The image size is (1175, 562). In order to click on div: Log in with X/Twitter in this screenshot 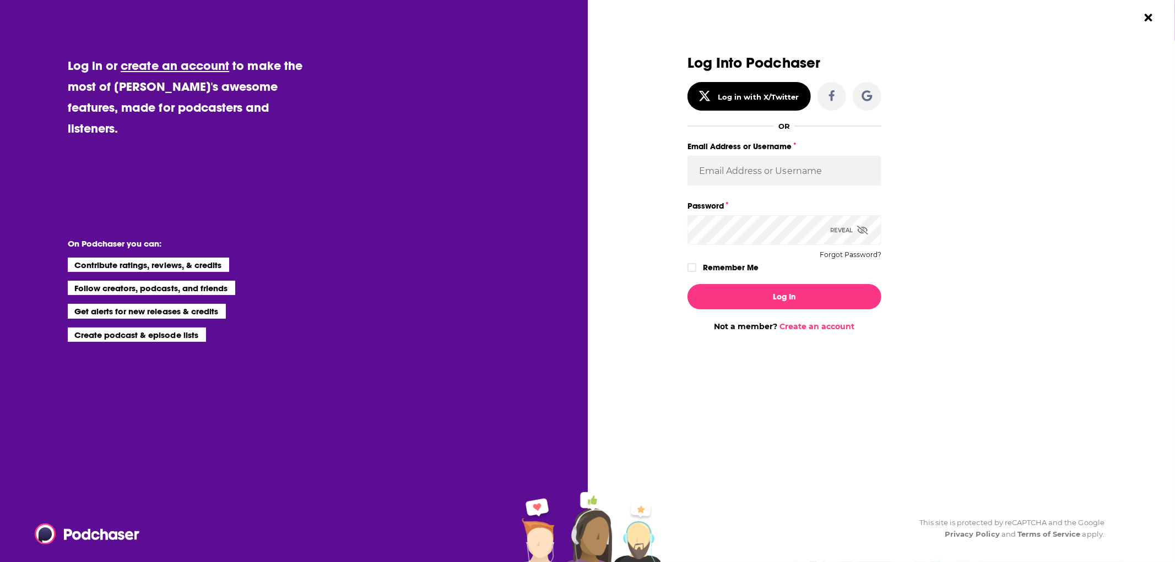, I will do `click(758, 97)`.